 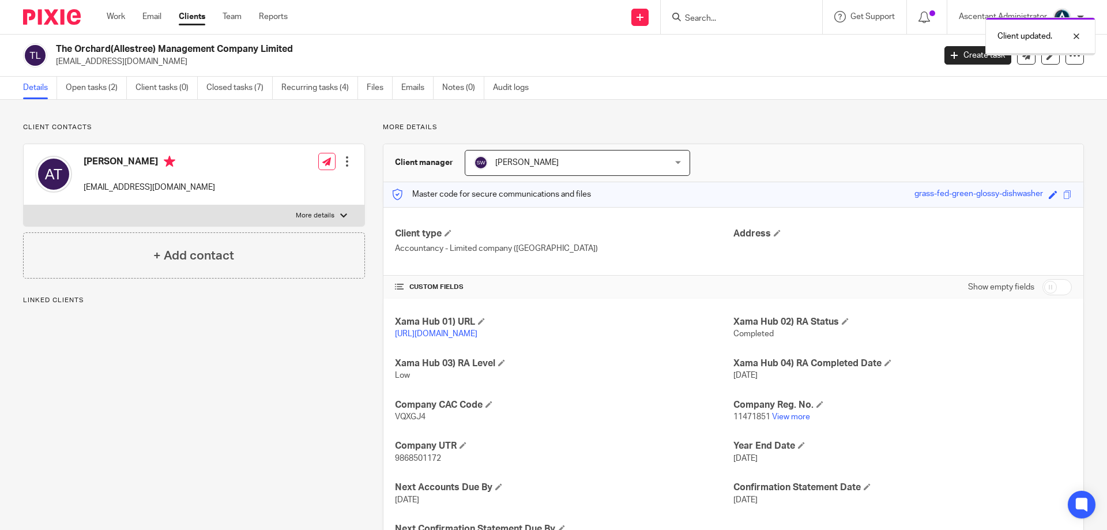 I want to click on h4: Company UTR, so click(x=564, y=446).